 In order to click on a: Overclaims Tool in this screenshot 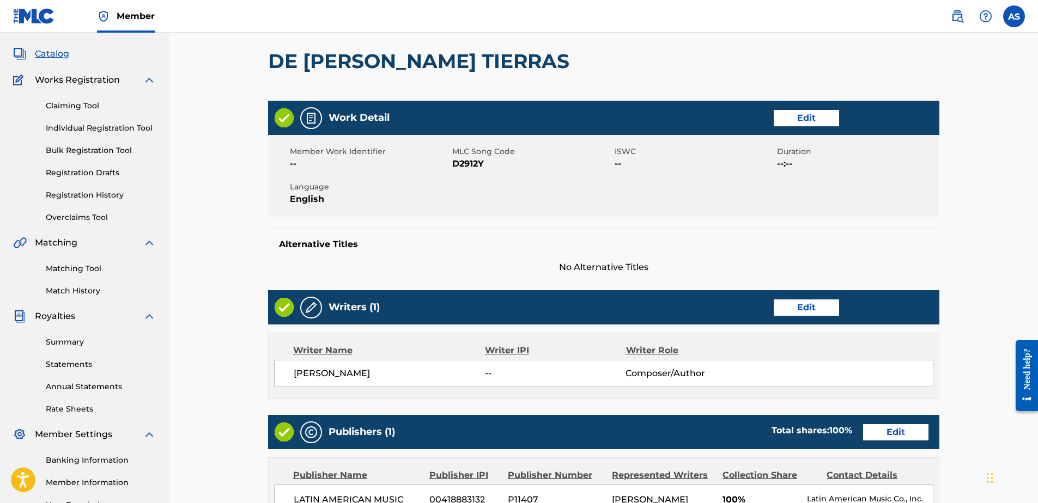, I will do `click(101, 217)`.